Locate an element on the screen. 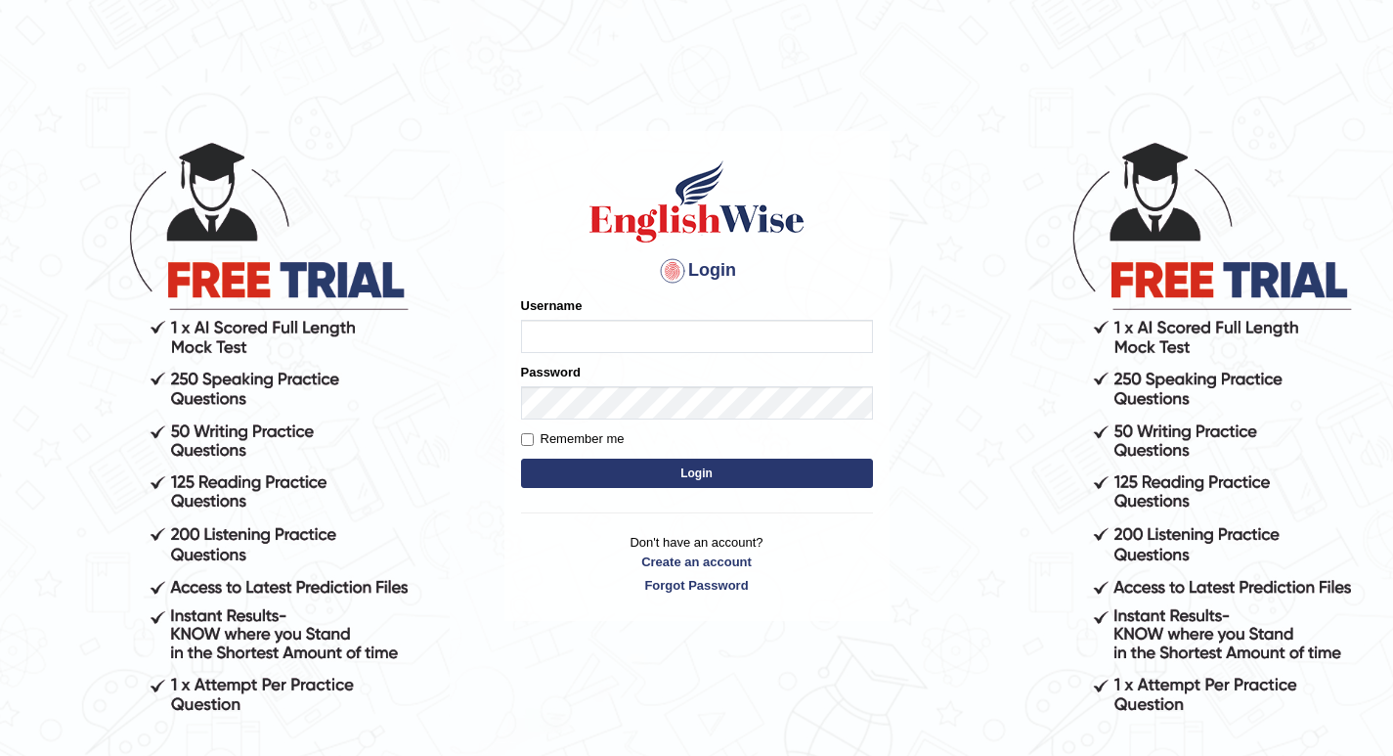 Image resolution: width=1393 pixels, height=756 pixels. h4: Login is located at coordinates (697, 271).